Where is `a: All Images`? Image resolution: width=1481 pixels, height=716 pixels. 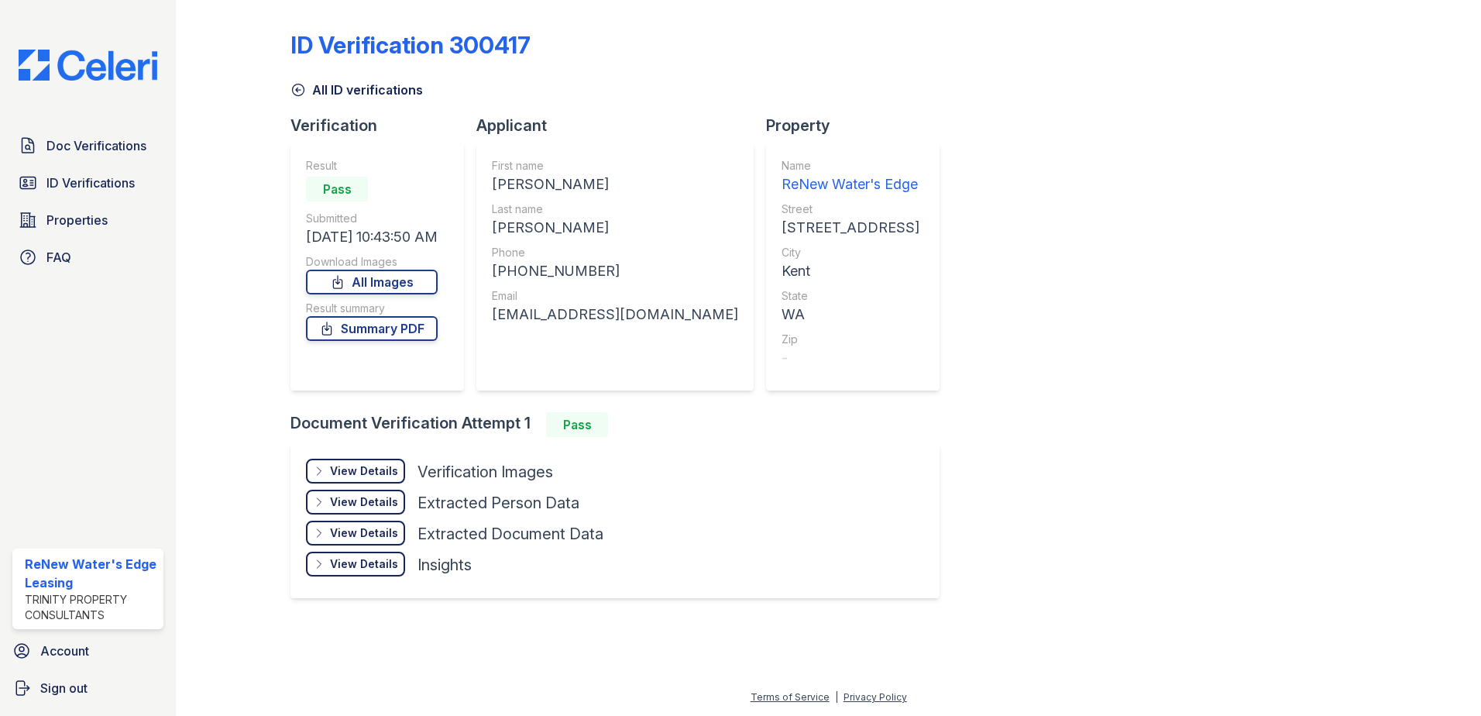
a: All Images is located at coordinates (372, 282).